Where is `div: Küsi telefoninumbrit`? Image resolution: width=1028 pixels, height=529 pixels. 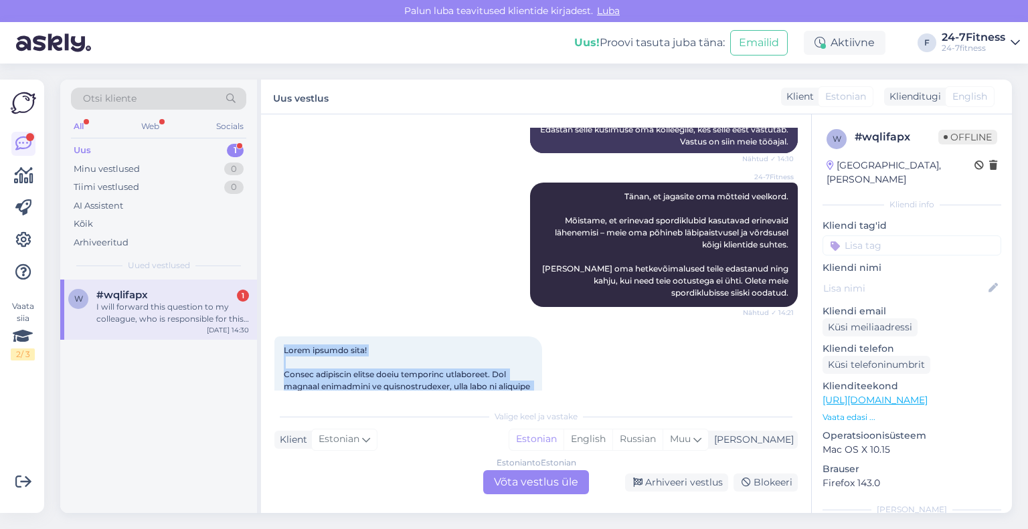 div: Küsi telefoninumbrit is located at coordinates (876, 365).